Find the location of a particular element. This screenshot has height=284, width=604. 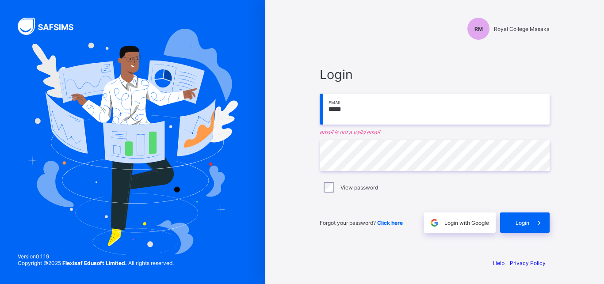

a: Help is located at coordinates (499, 263).